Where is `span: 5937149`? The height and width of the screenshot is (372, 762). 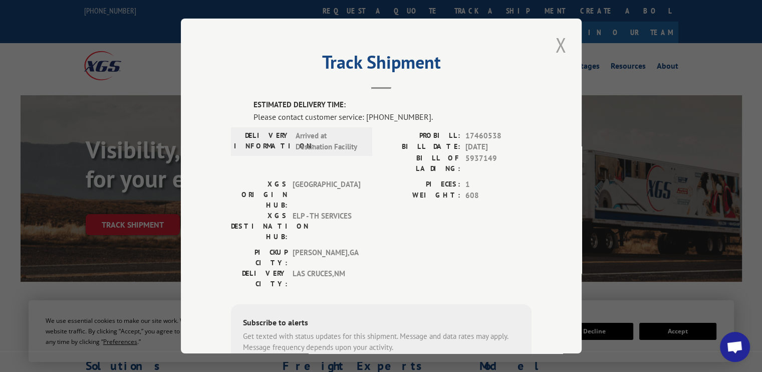
span: 5937149 is located at coordinates (498, 163).